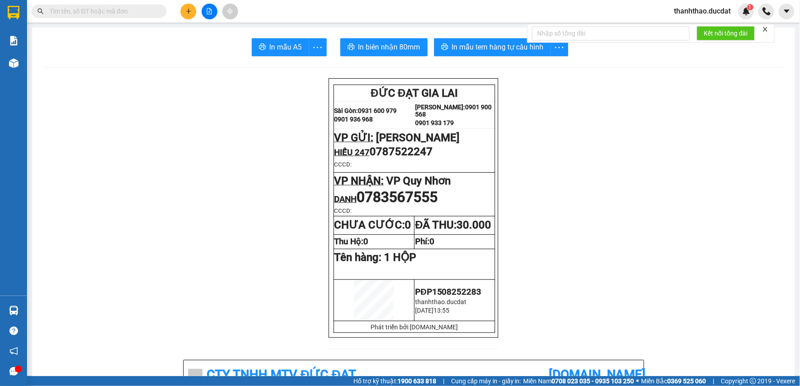 This screenshot has height=386, width=800. What do you see at coordinates (415, 93) in the screenshot?
I see `span: ĐỨC ĐẠT GIA LAI` at bounding box center [415, 93].